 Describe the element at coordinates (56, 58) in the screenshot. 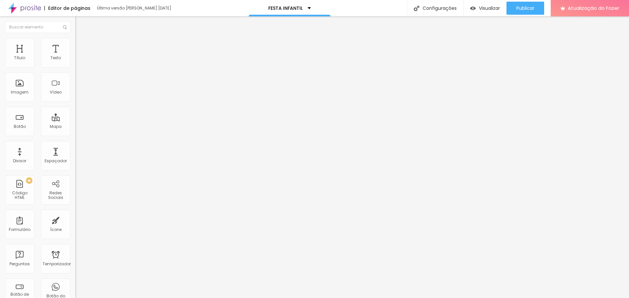

I see `font: Texto` at that location.